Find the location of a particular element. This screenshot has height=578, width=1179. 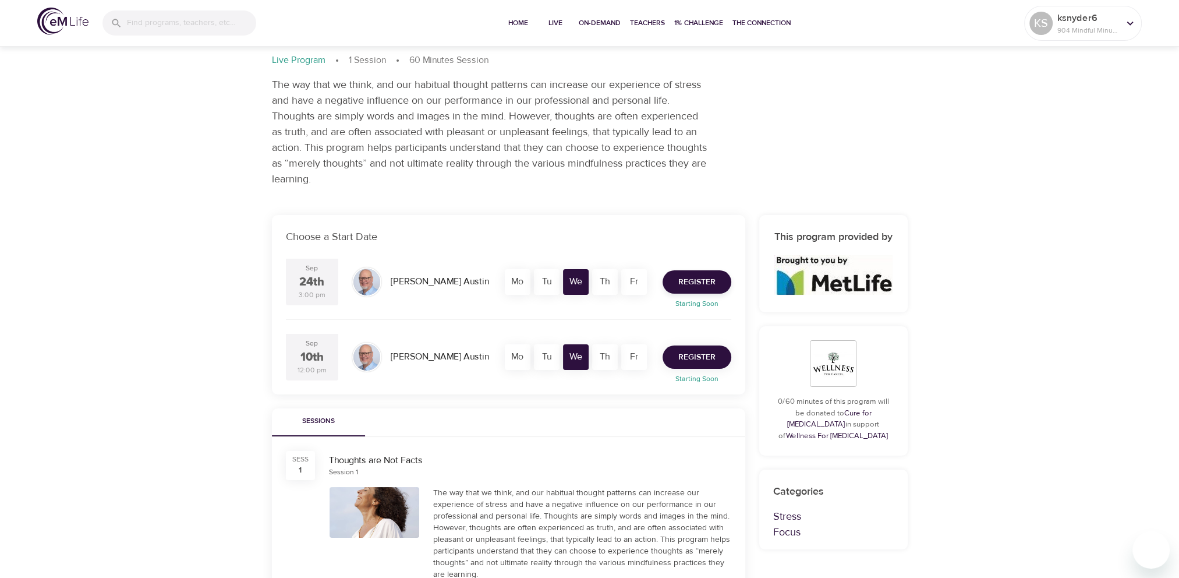

span: Live is located at coordinates (555, 23).